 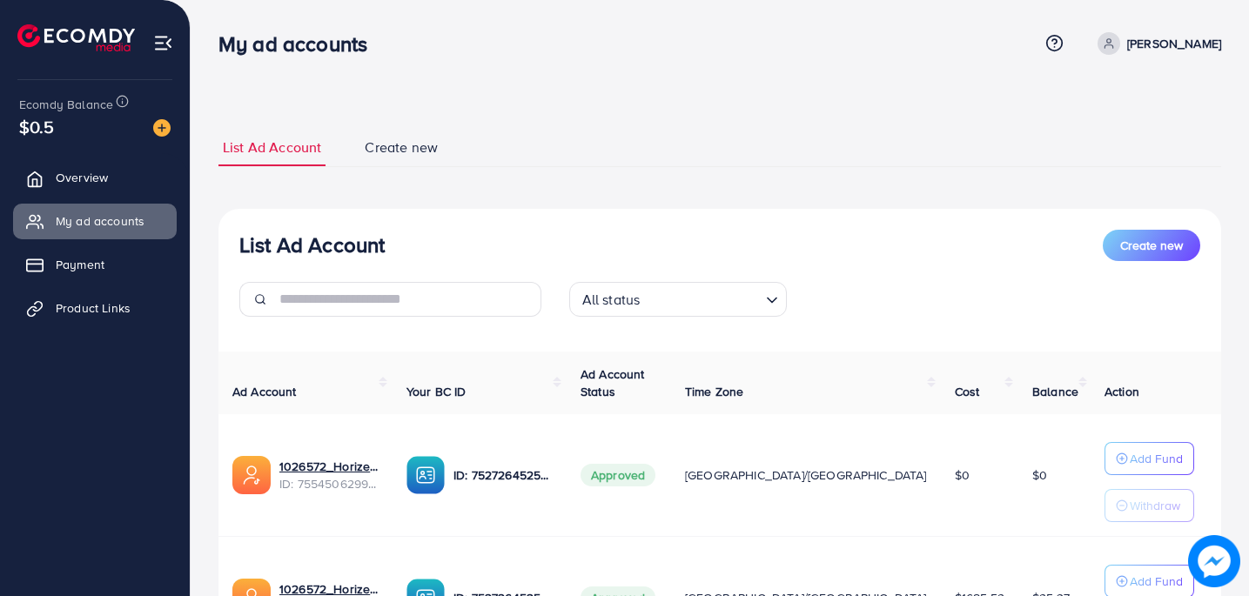 What do you see at coordinates (611, 299) in the screenshot?
I see `span: All status` at bounding box center [611, 299].